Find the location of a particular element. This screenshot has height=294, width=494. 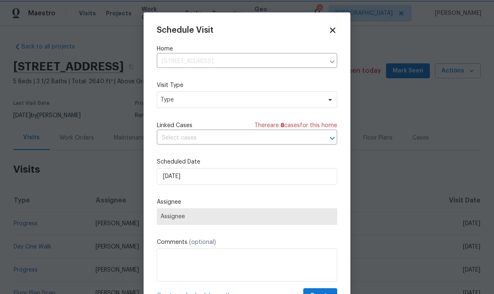

span: 8 is located at coordinates (282, 125).